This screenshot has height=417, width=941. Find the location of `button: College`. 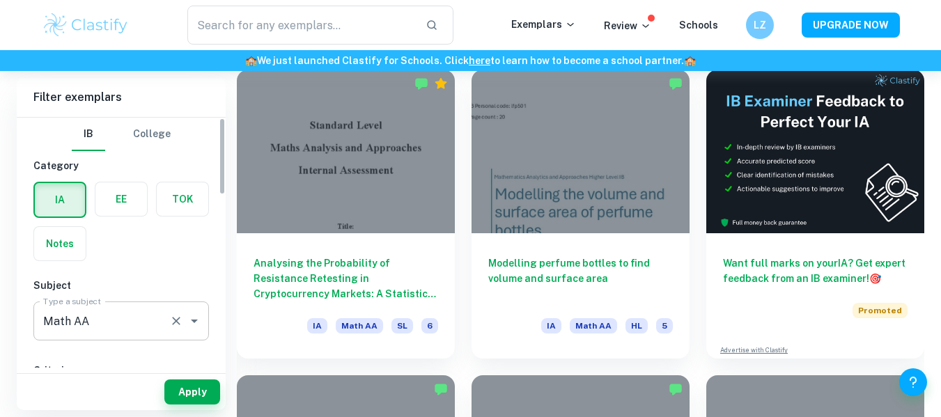

button: College is located at coordinates (152, 134).